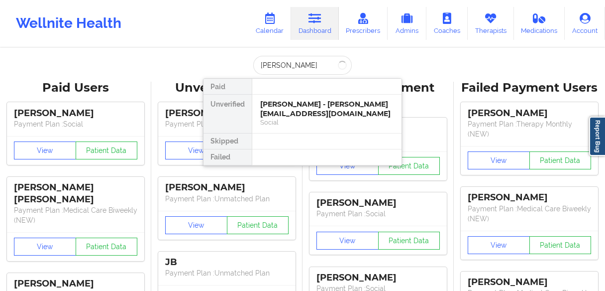  Describe the element at coordinates (227, 157) in the screenshot. I see `div: Failed` at that location.